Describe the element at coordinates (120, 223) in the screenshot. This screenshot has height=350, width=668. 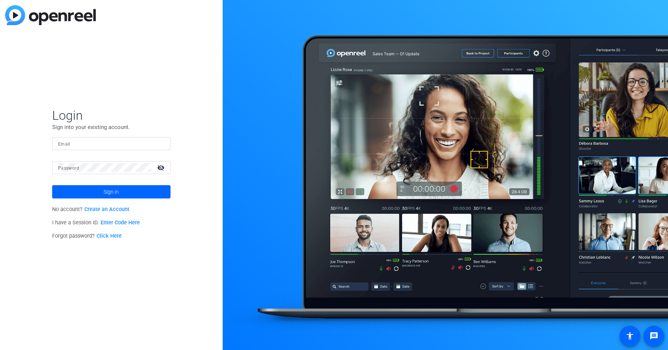
I see `a: Enter Code Here` at that location.